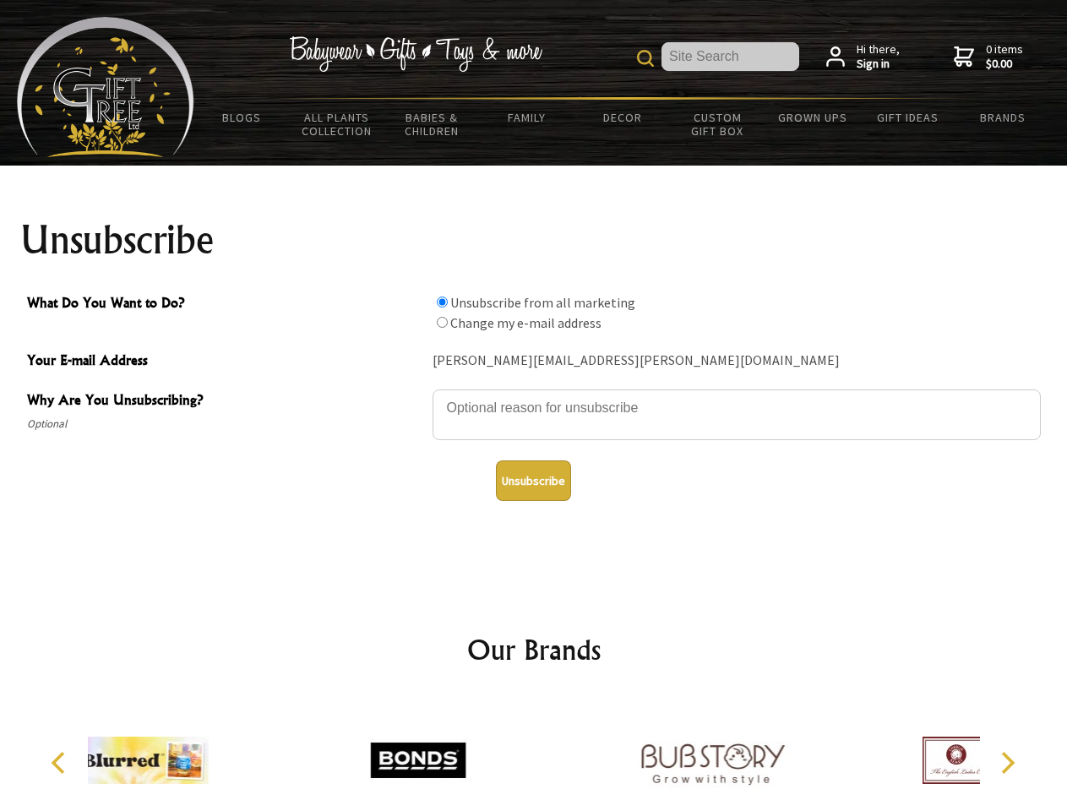  I want to click on button: Next, so click(1007, 763).